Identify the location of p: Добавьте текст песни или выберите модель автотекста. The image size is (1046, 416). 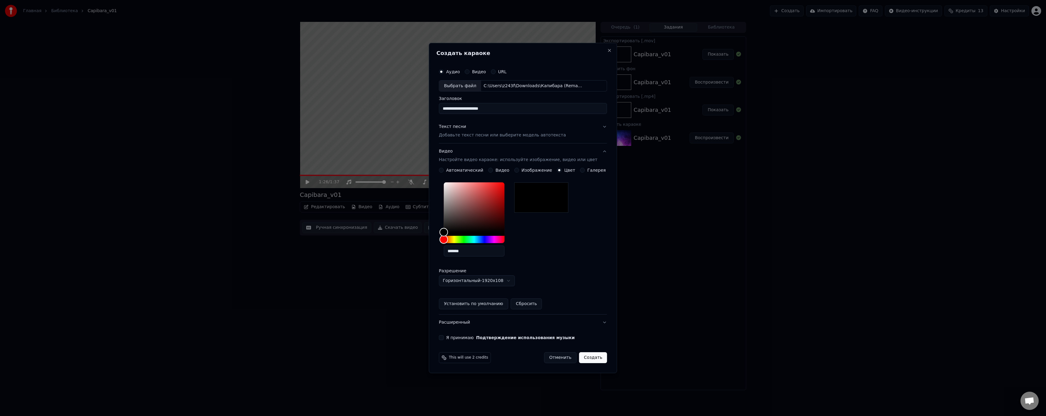
(502, 136).